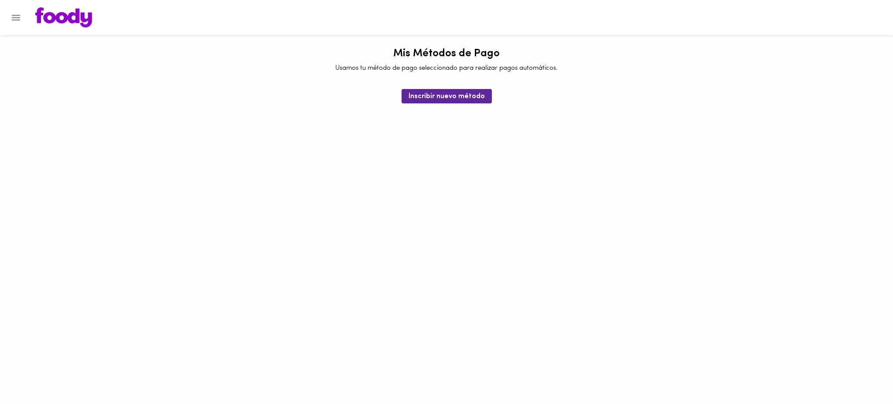  I want to click on img: logo.png, so click(64, 17).